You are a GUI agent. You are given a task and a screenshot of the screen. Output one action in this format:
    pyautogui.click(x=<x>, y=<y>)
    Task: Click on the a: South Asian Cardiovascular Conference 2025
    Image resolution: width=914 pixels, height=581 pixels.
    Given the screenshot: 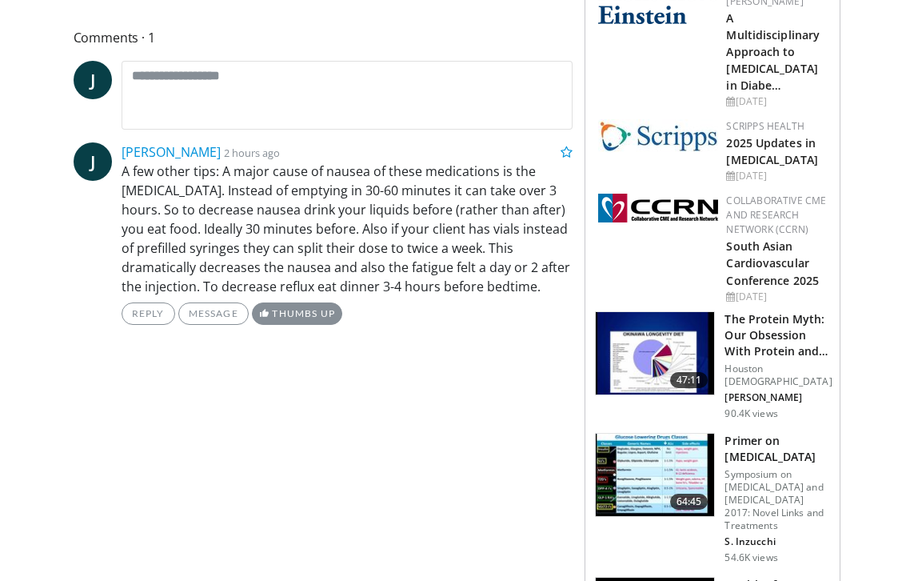 What is the action you would take?
    pyautogui.click(x=773, y=262)
    